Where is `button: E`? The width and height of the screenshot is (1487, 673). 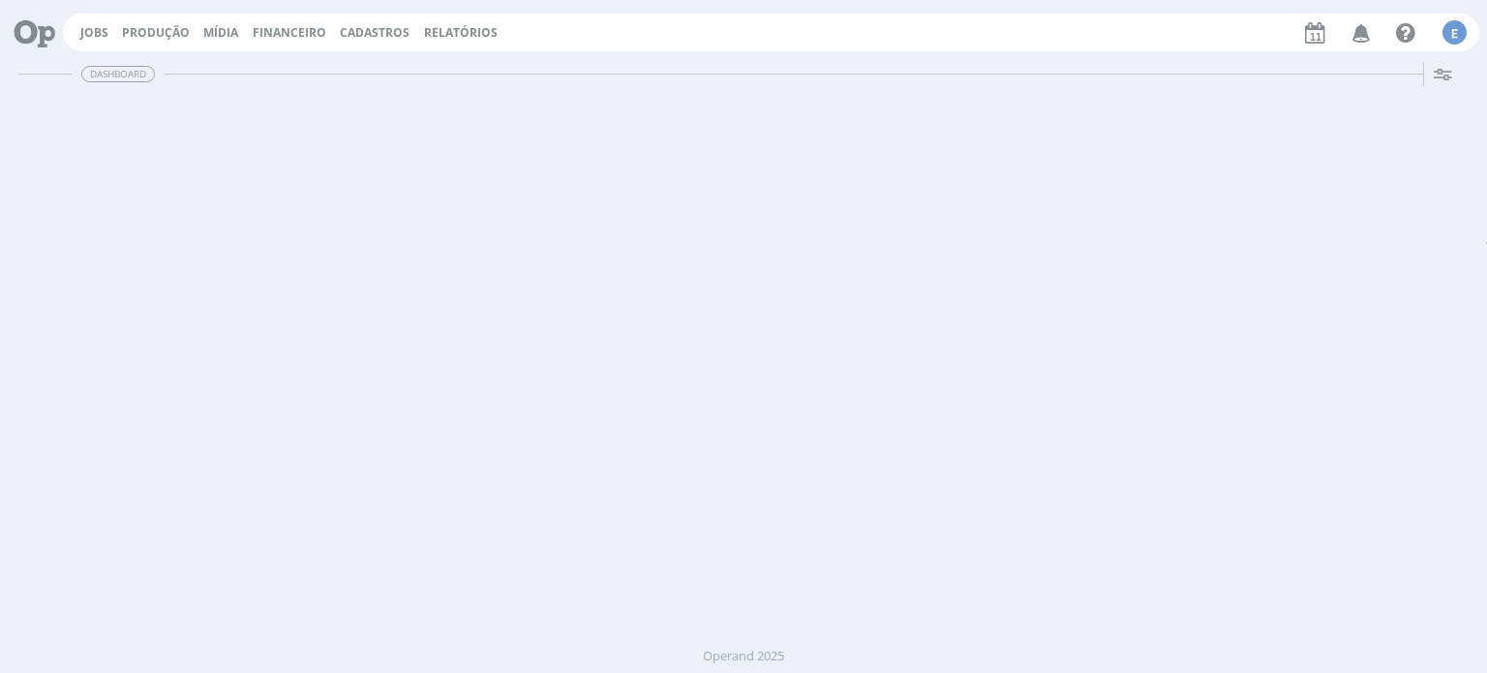
button: E is located at coordinates (1454, 32).